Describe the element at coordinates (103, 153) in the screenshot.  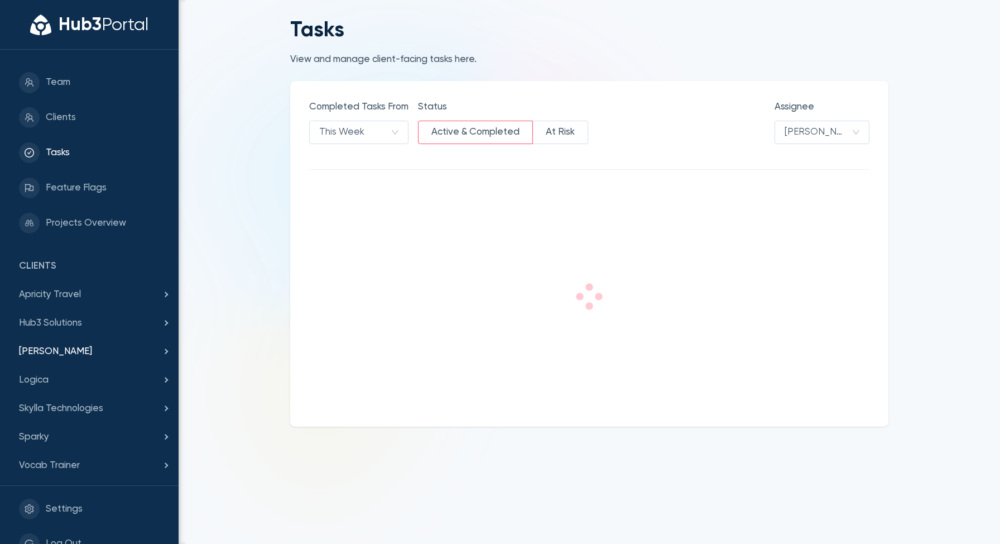
I see `span: Tasks` at that location.